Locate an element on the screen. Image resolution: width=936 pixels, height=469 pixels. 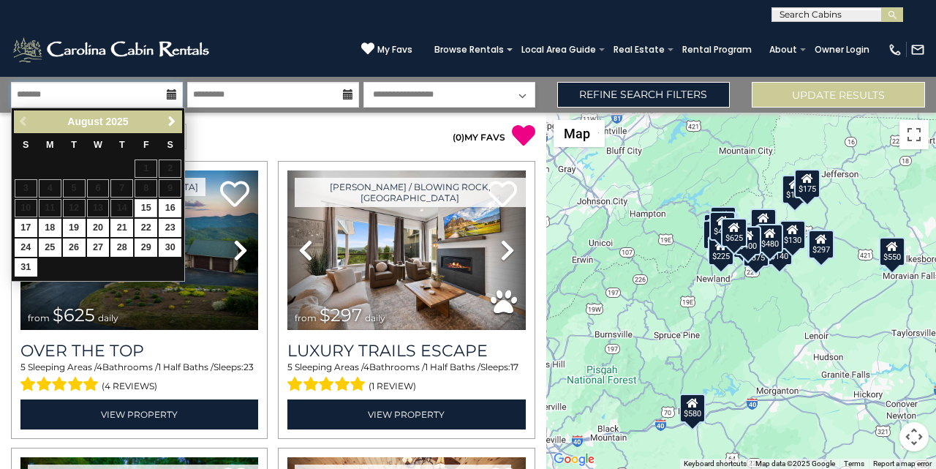
a: Report a map error is located at coordinates (903, 463).